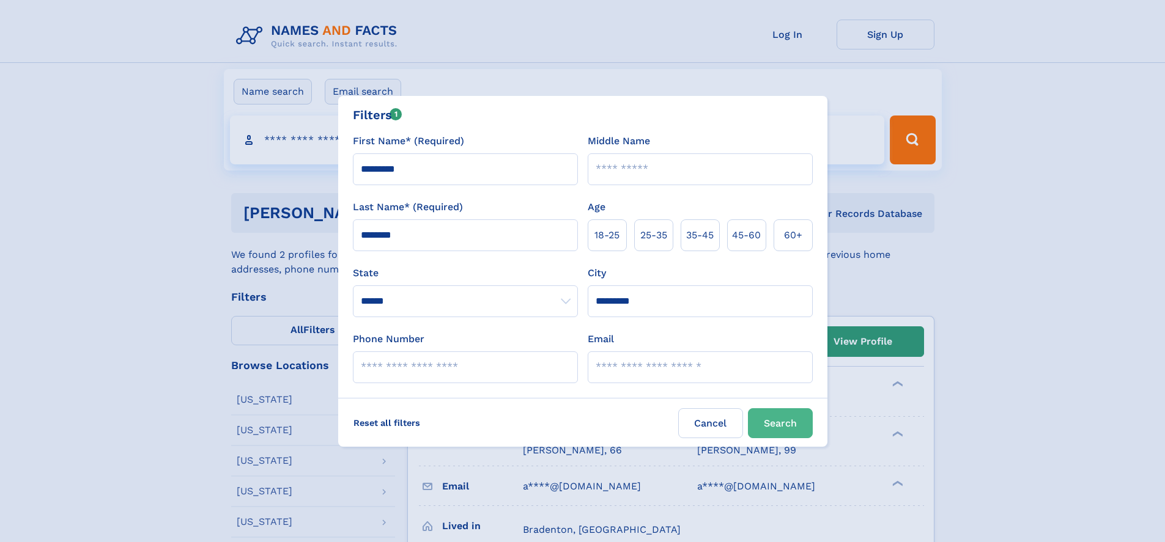  Describe the element at coordinates (607, 235) in the screenshot. I see `span: 18‑25` at that location.